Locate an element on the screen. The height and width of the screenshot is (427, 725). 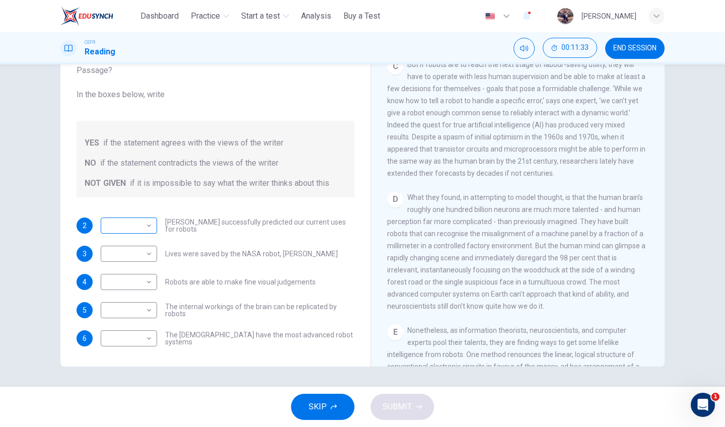
div: E is located at coordinates (395, 332).